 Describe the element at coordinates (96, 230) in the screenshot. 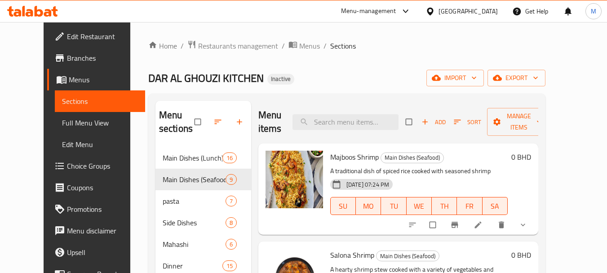

I see `a: Menu disclaimer` at that location.